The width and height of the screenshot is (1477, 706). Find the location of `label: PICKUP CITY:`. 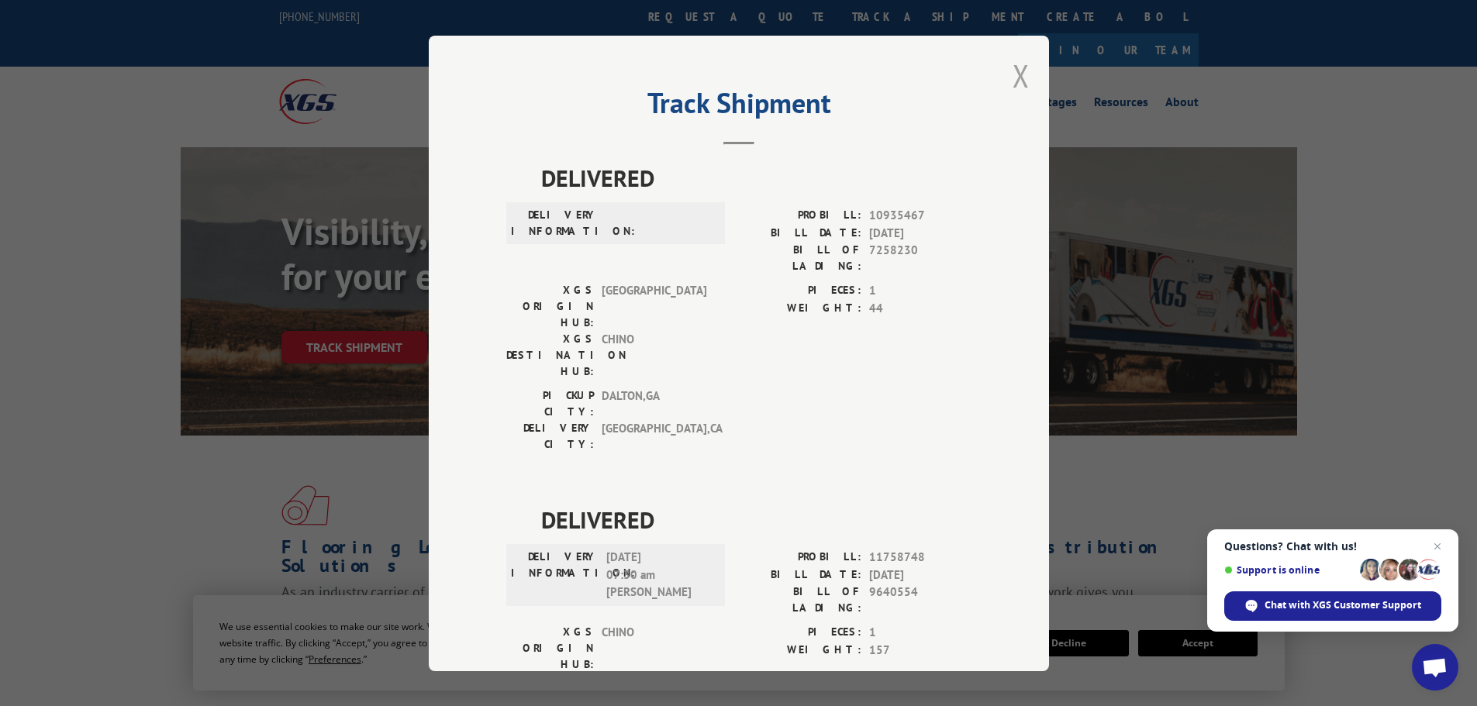

label: PICKUP CITY: is located at coordinates (550, 404).